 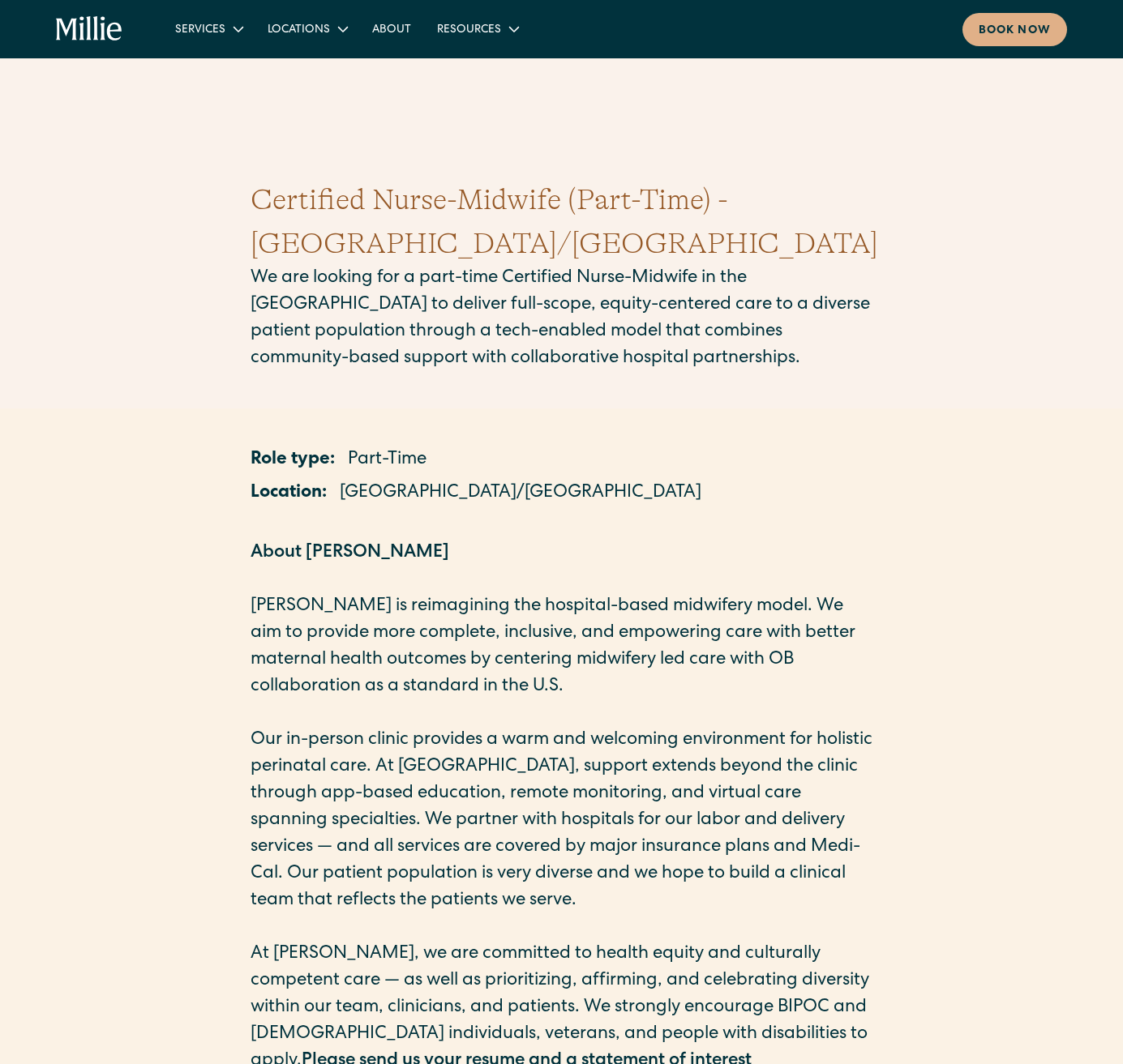 What do you see at coordinates (1014, 30) in the screenshot?
I see `a: Book now` at bounding box center [1014, 30].